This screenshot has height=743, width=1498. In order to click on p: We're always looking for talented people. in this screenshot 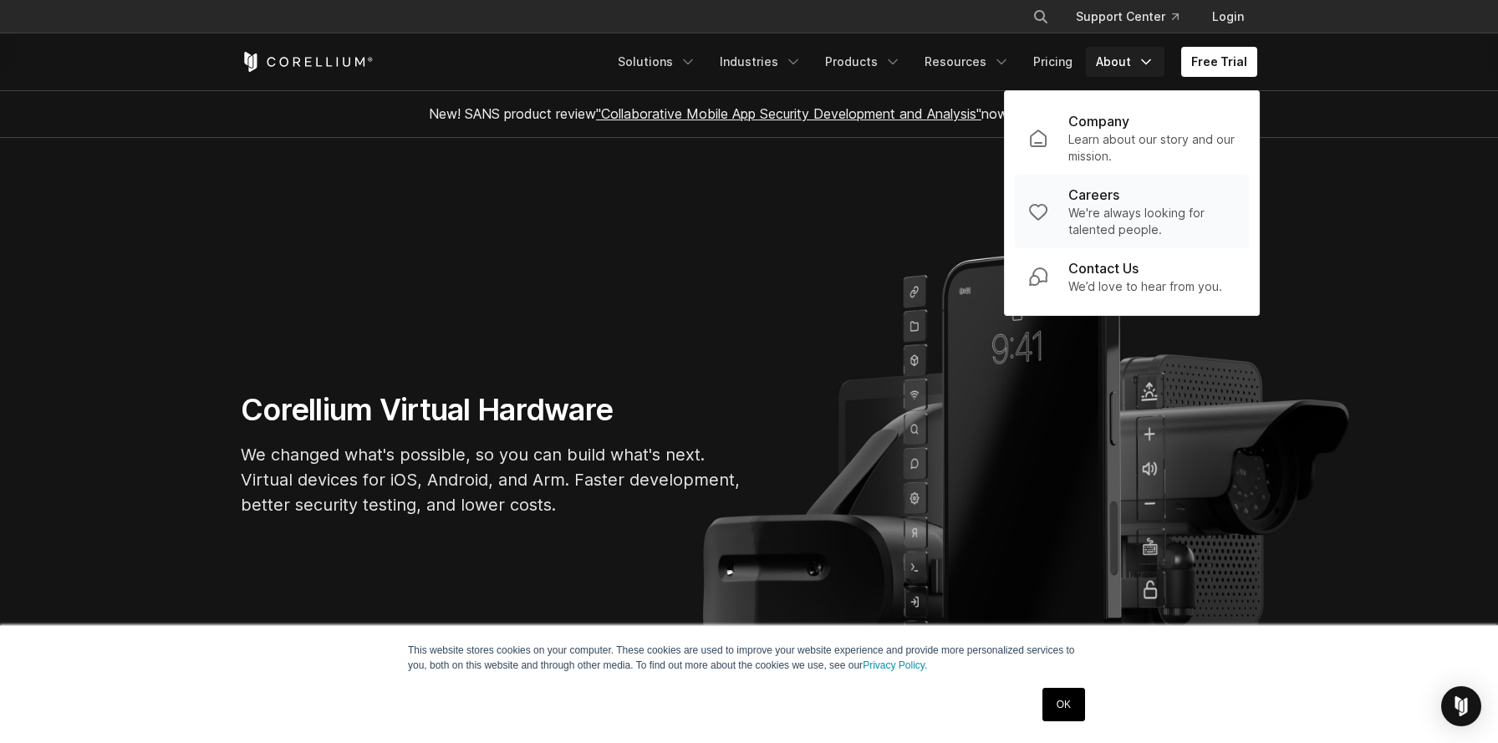, I will do `click(1152, 221)`.